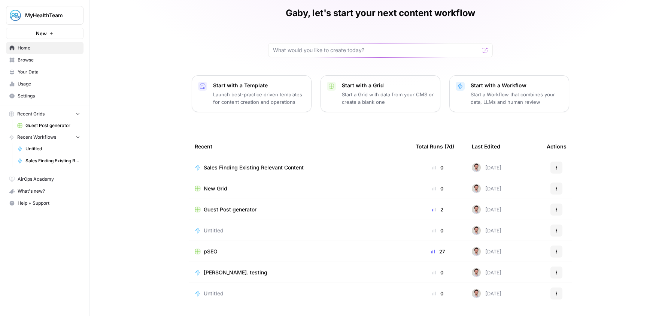 The image size is (671, 316). What do you see at coordinates (49, 60) in the screenshot?
I see `span: Browse` at bounding box center [49, 60].